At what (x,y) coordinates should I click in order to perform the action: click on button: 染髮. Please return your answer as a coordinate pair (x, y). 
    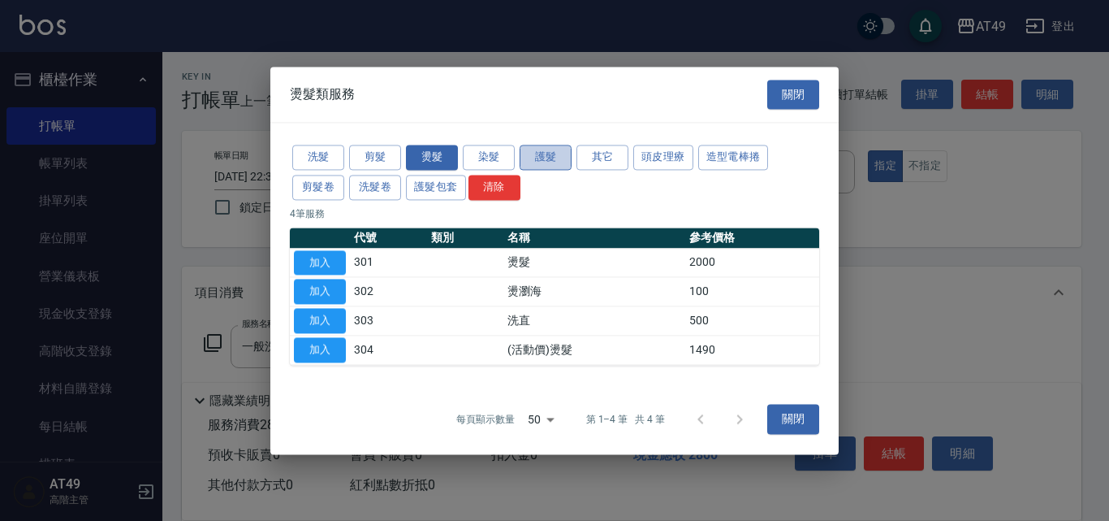
    Looking at the image, I should click on (489, 157).